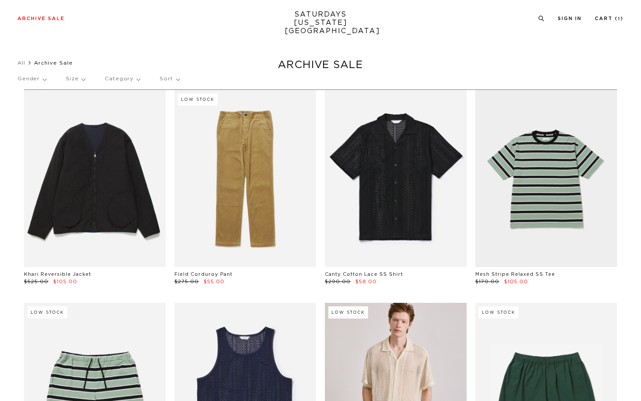  Describe the element at coordinates (366, 281) in the screenshot. I see `span: $58.00` at that location.